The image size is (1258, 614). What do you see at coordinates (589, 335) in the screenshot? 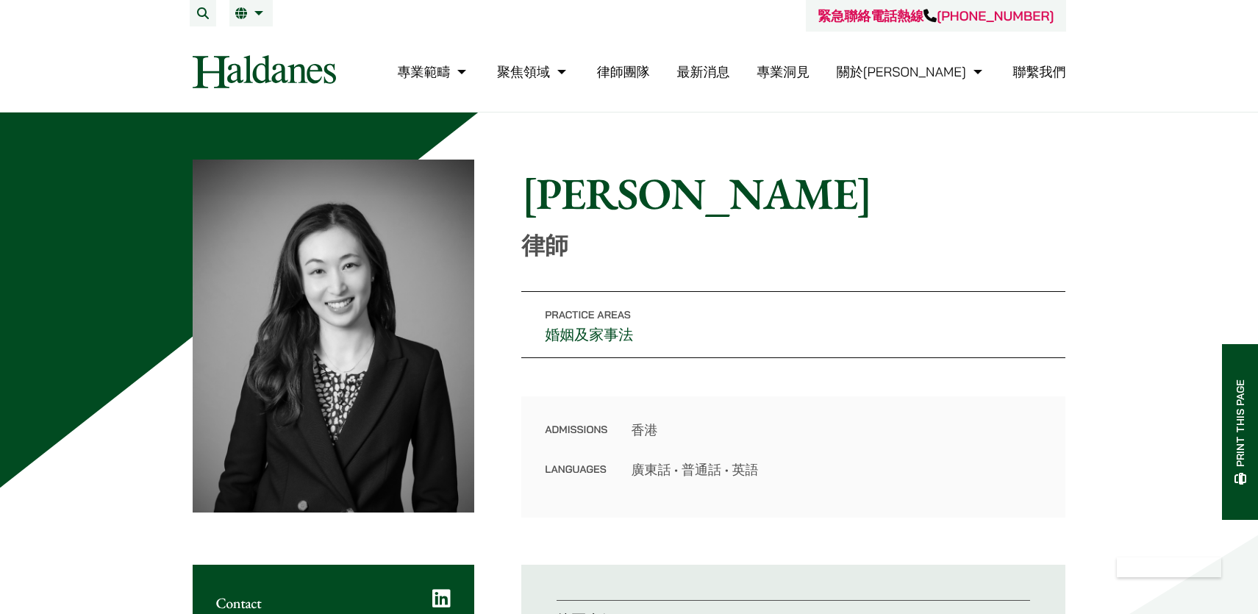
I see `a: 婚姻及家事法` at bounding box center [589, 335].